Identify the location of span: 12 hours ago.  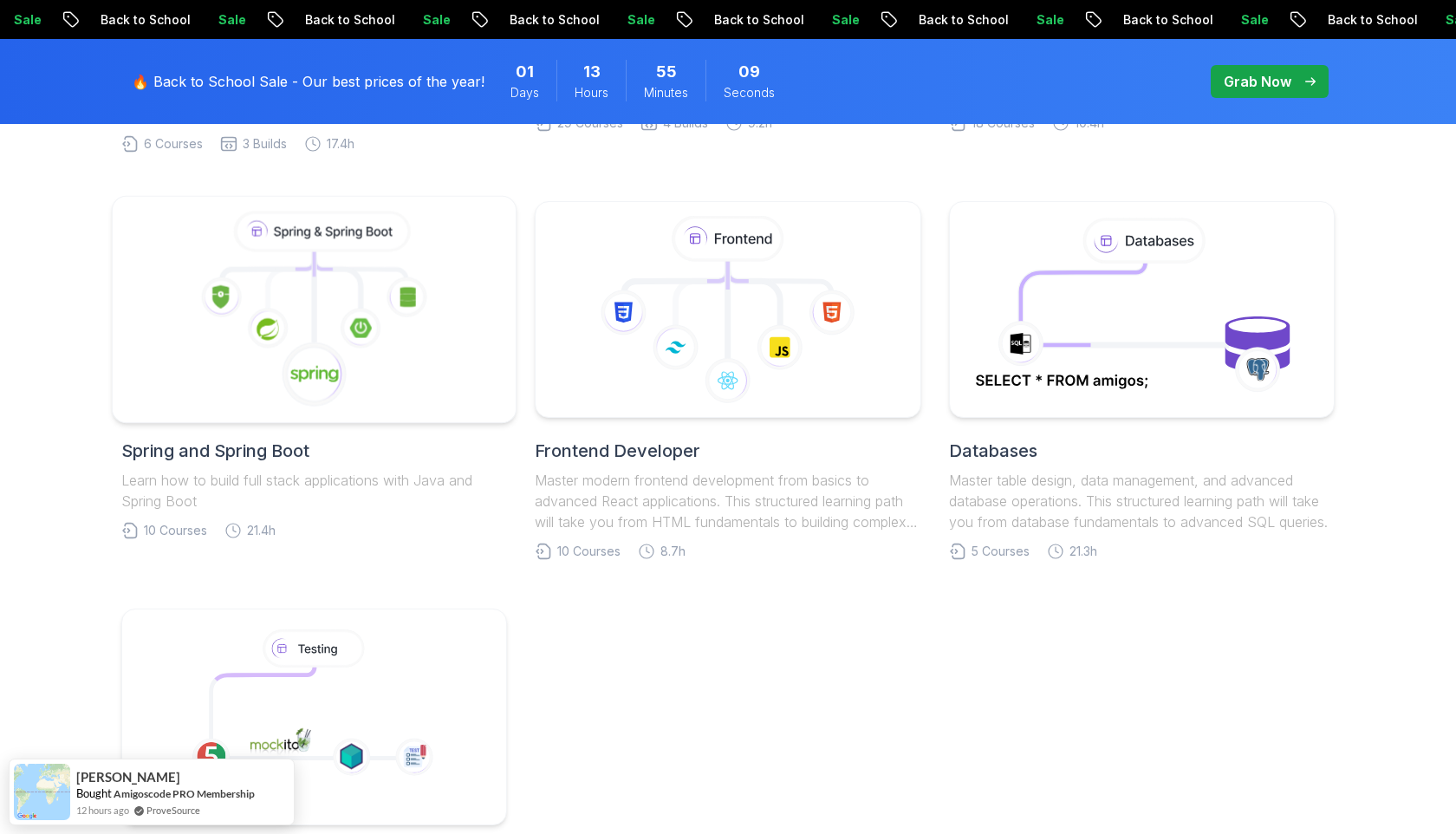
(102, 809).